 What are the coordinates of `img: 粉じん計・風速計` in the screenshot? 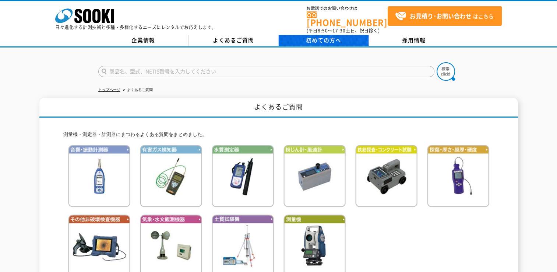 It's located at (315, 176).